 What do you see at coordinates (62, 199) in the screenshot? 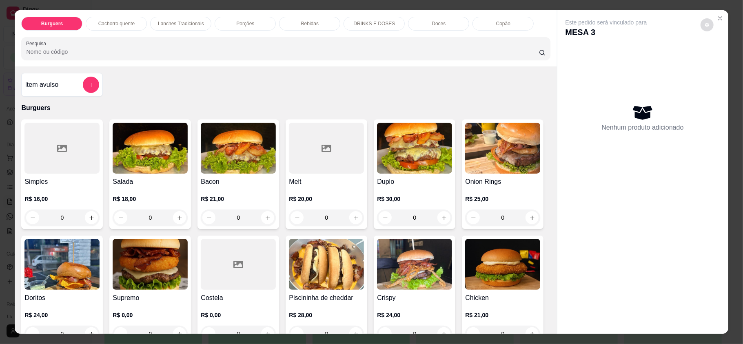
I see `p: R$ 16,00` at bounding box center [62, 199].